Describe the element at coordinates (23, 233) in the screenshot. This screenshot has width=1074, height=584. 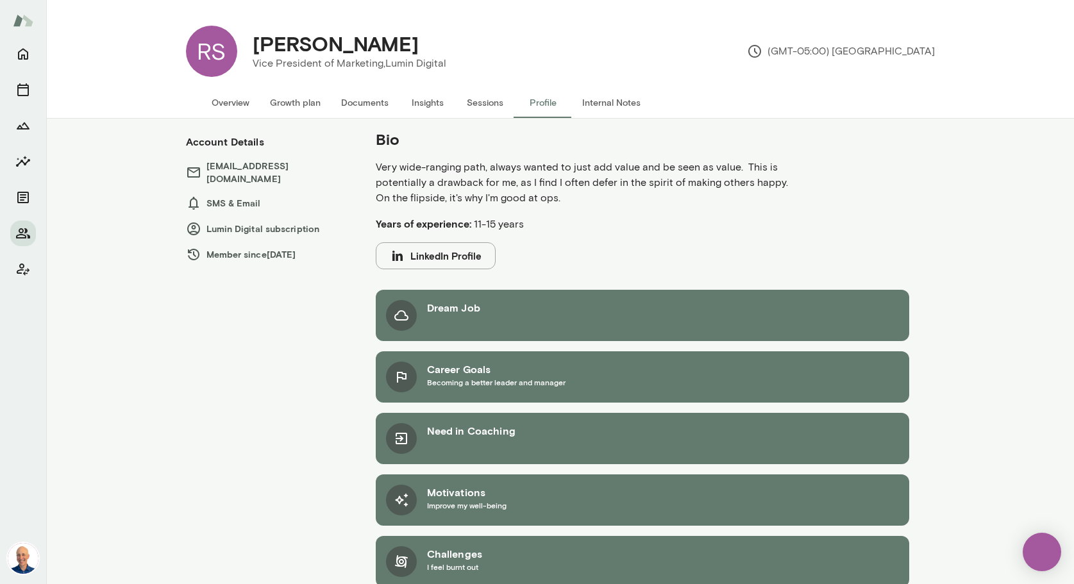
I see `button: Members` at that location.